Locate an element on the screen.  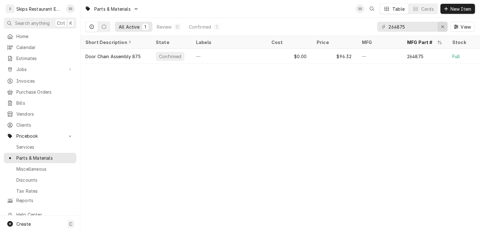
a: Home is located at coordinates (40, 36).